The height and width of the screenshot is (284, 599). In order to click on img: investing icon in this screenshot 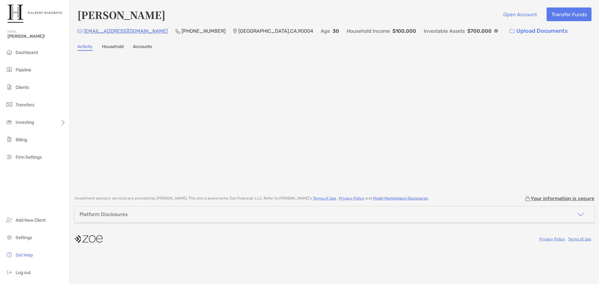, I will do `click(9, 122)`.